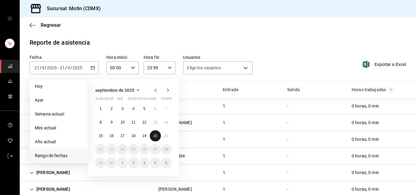 The width and height of the screenshot is (416, 195). What do you see at coordinates (111, 136) in the screenshot?
I see `abbr: 16 de septiembre de 2025` at bounding box center [111, 136].